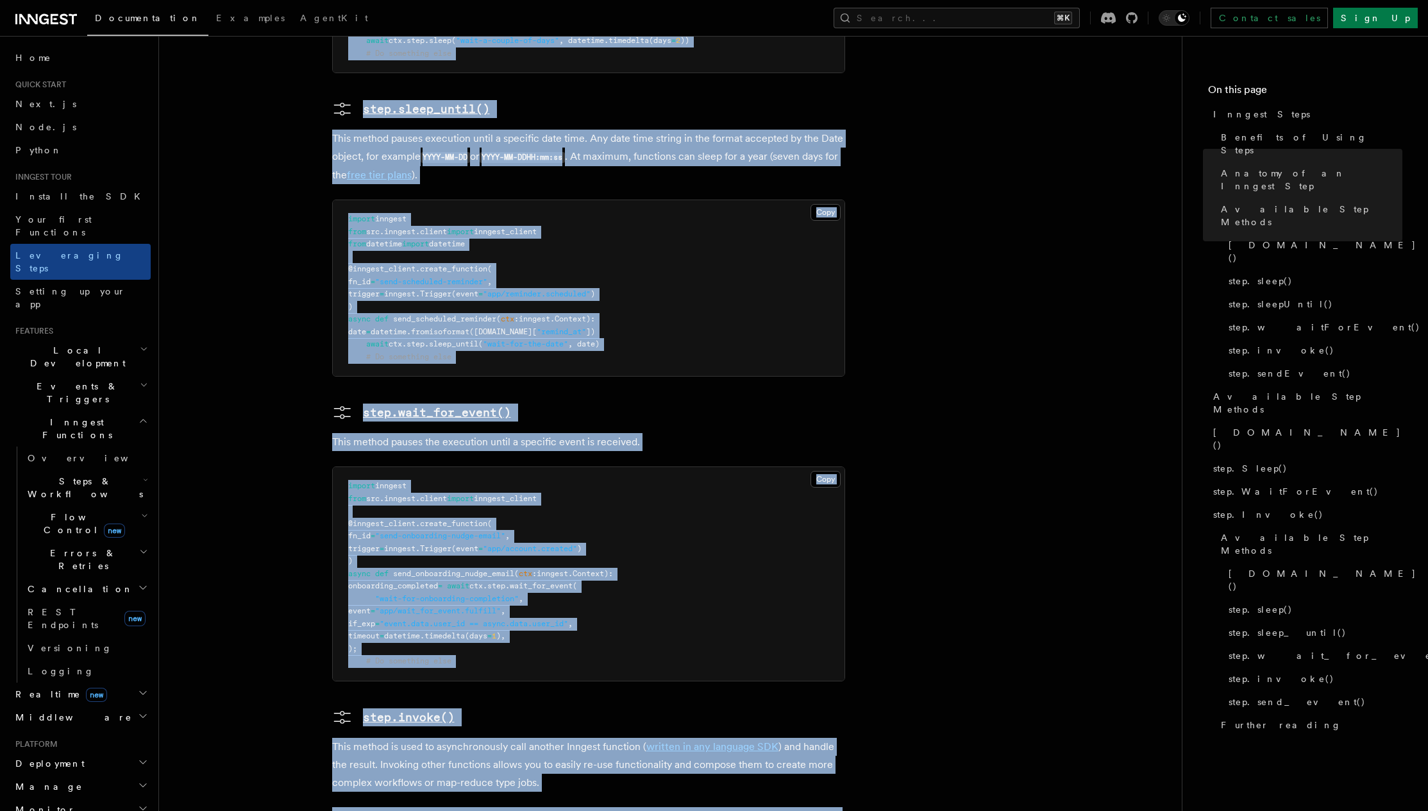 This screenshot has height=811, width=1428. I want to click on p: This method is used to asynchronously call another Inngest function ( ) and handle the result. In..., so click(589, 764).